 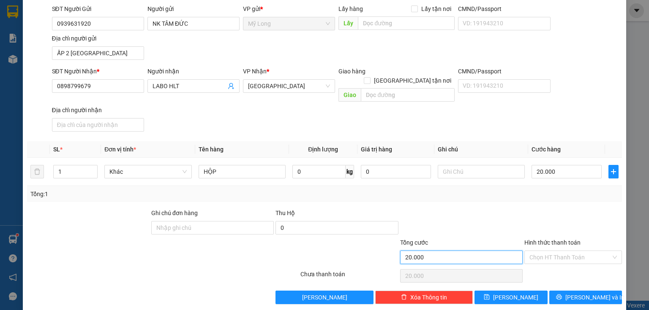 I want to click on span: Giao hàng, so click(x=352, y=71).